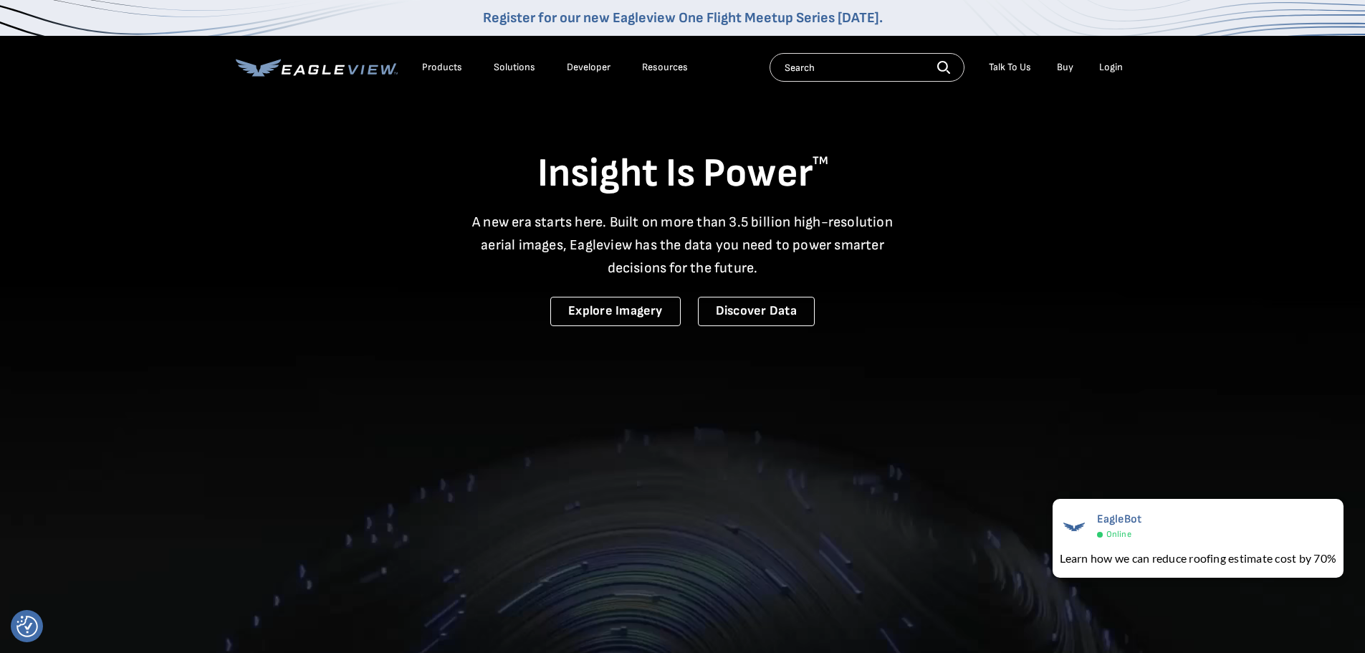 The width and height of the screenshot is (1365, 653). I want to click on div: Resources, so click(665, 67).